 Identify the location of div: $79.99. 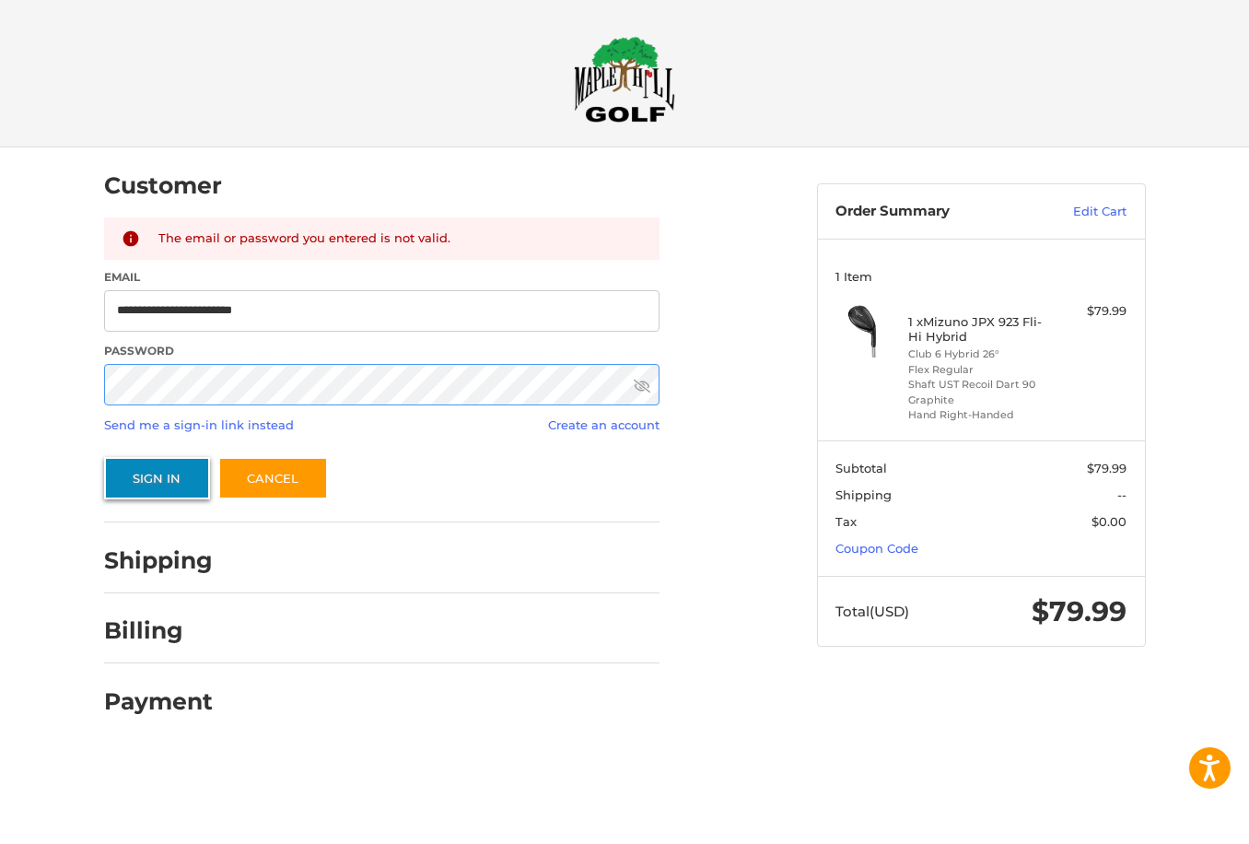
(1089, 311).